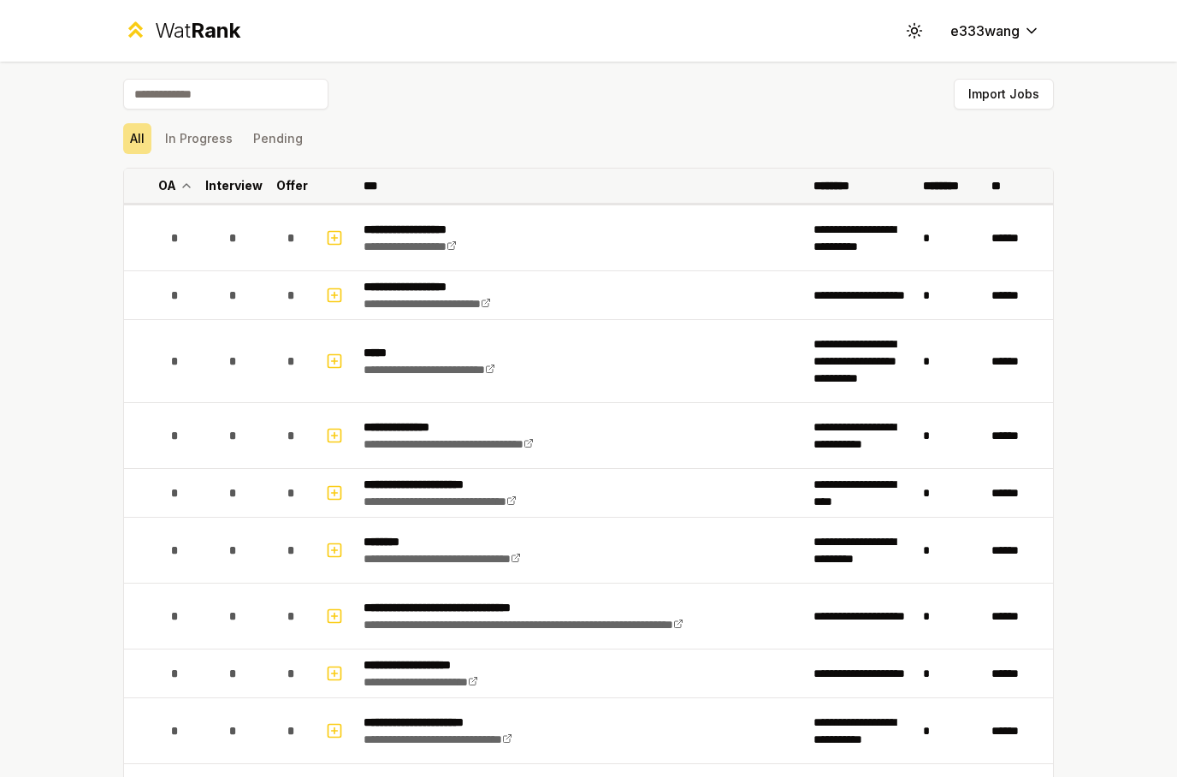 The width and height of the screenshot is (1177, 777). Describe the element at coordinates (167, 186) in the screenshot. I see `p: OA` at that location.